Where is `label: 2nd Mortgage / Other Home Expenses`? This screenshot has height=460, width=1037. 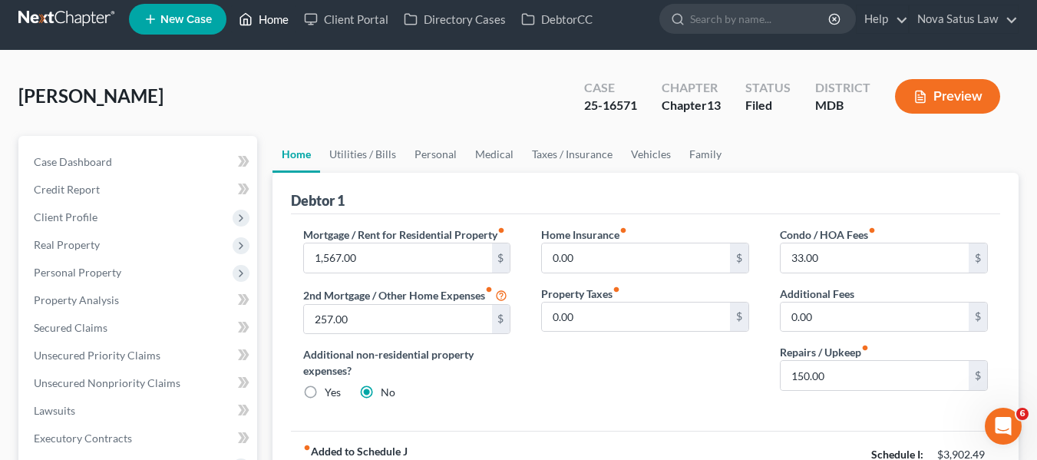
label: 2nd Mortgage / Other Home Expenses is located at coordinates (405, 295).